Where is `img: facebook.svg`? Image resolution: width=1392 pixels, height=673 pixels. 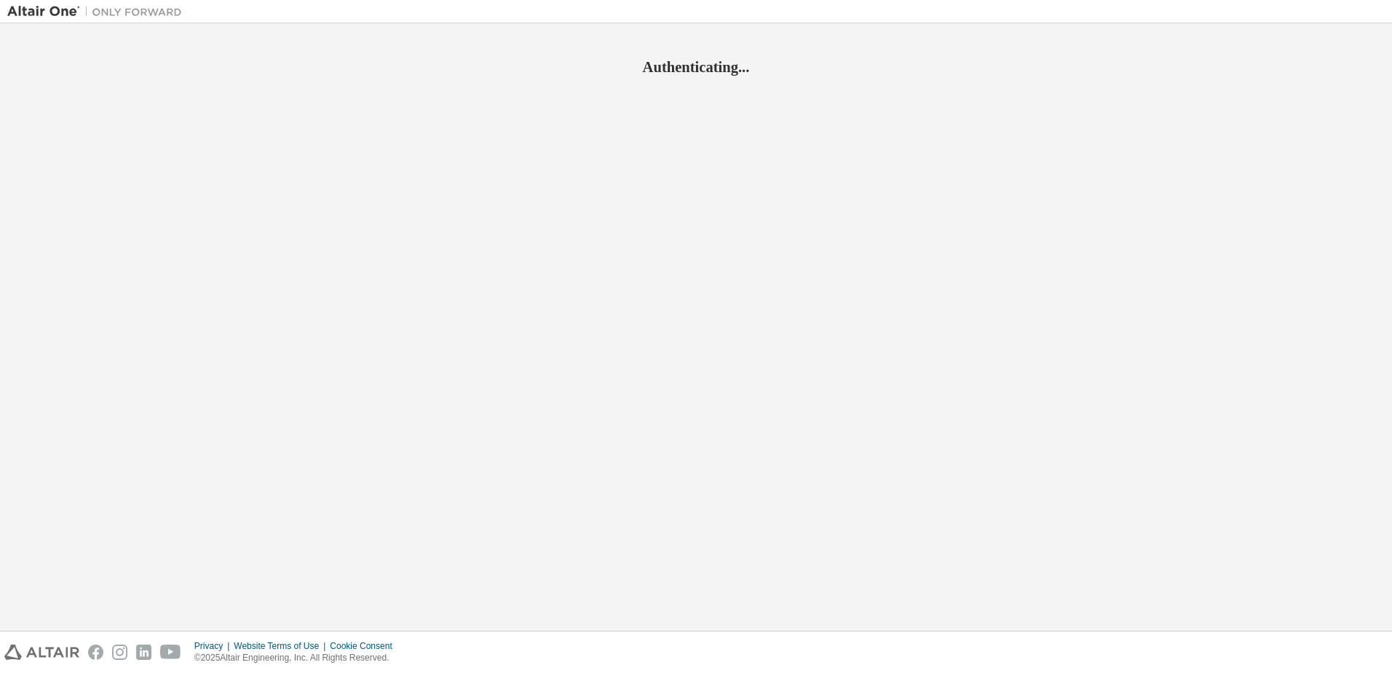
img: facebook.svg is located at coordinates (95, 652).